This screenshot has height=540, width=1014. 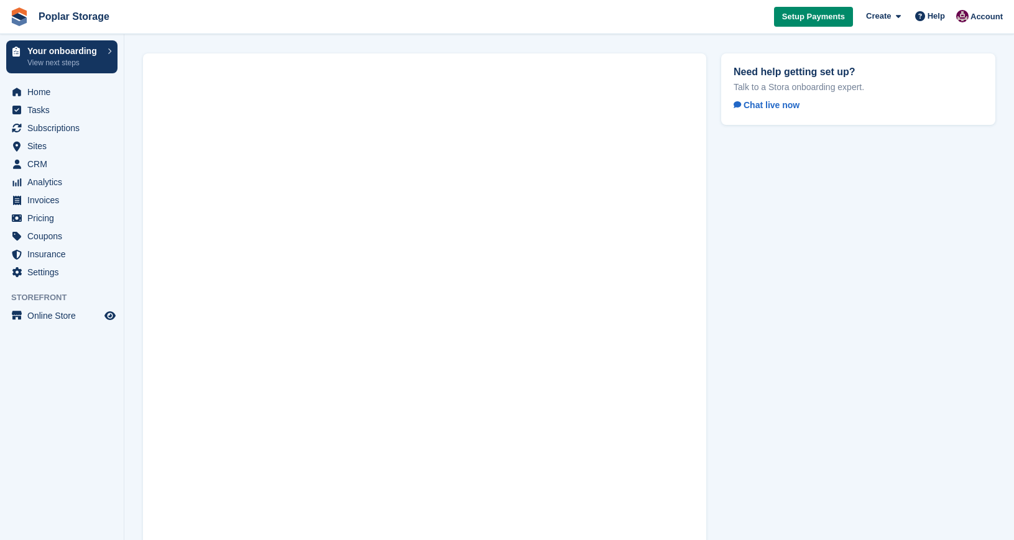 What do you see at coordinates (962, 16) in the screenshot?
I see `img: Kat Palmer` at bounding box center [962, 16].